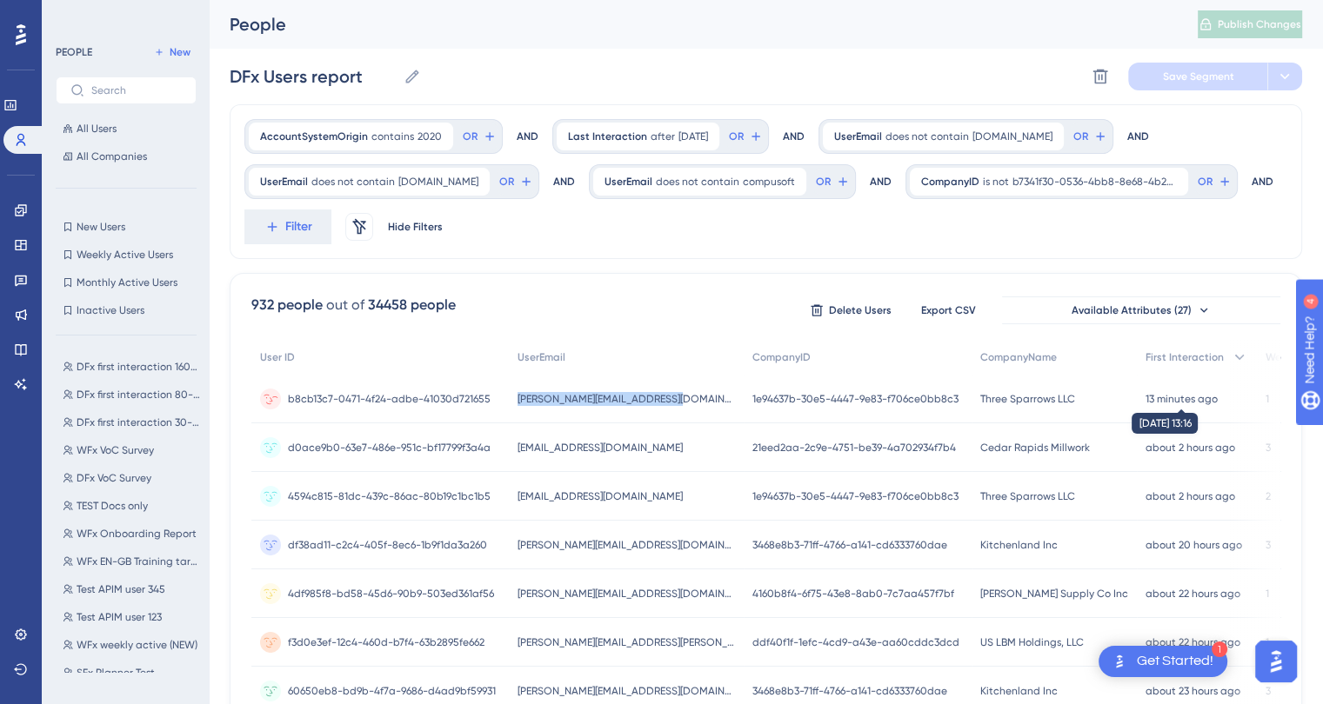  What do you see at coordinates (1131, 310) in the screenshot?
I see `span: Available Attributes (27)` at bounding box center [1131, 310].